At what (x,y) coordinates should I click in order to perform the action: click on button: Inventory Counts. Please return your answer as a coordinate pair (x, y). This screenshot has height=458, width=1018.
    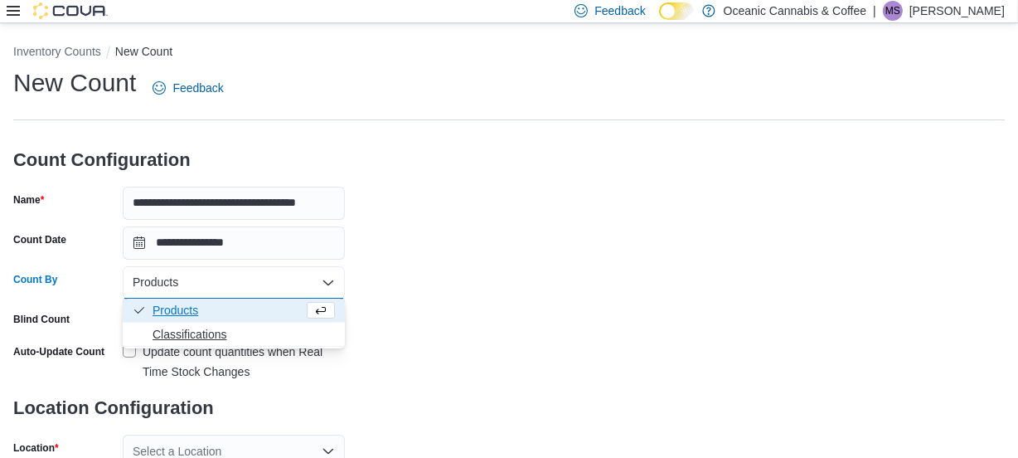
    Looking at the image, I should click on (57, 51).